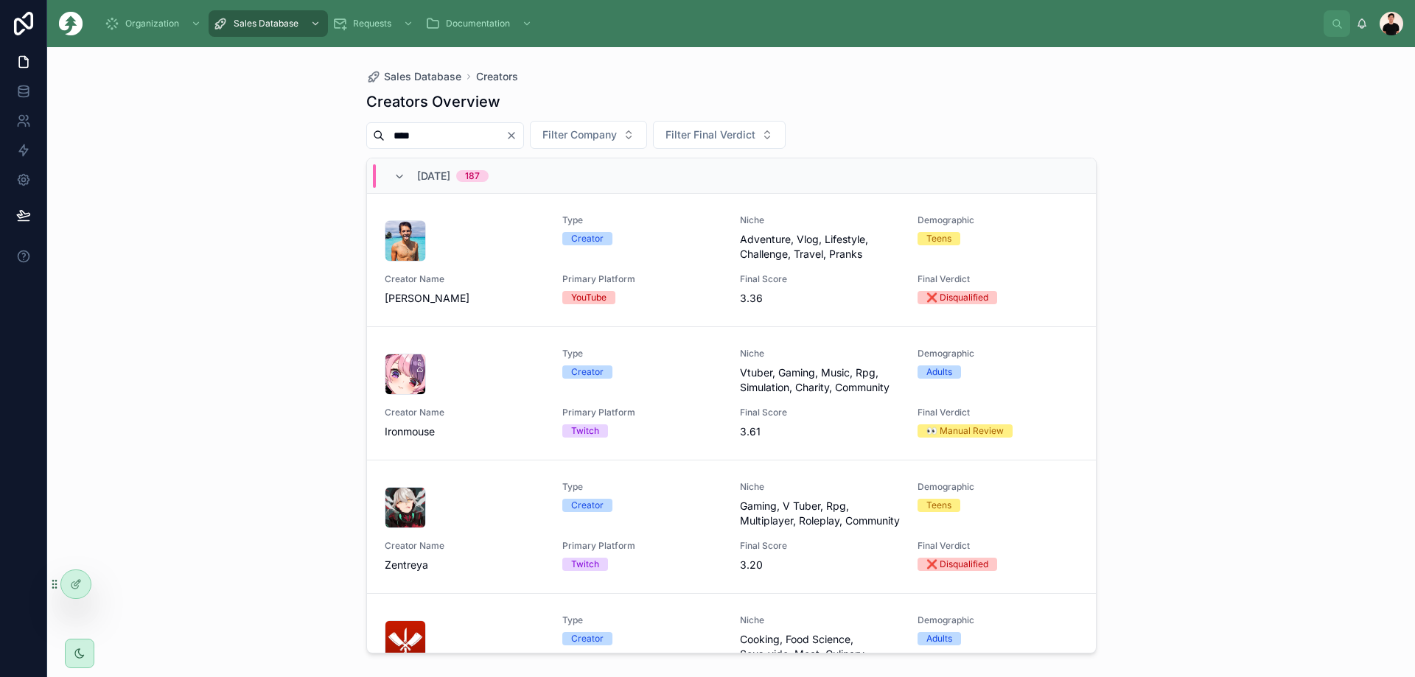  I want to click on div: 187, so click(472, 176).